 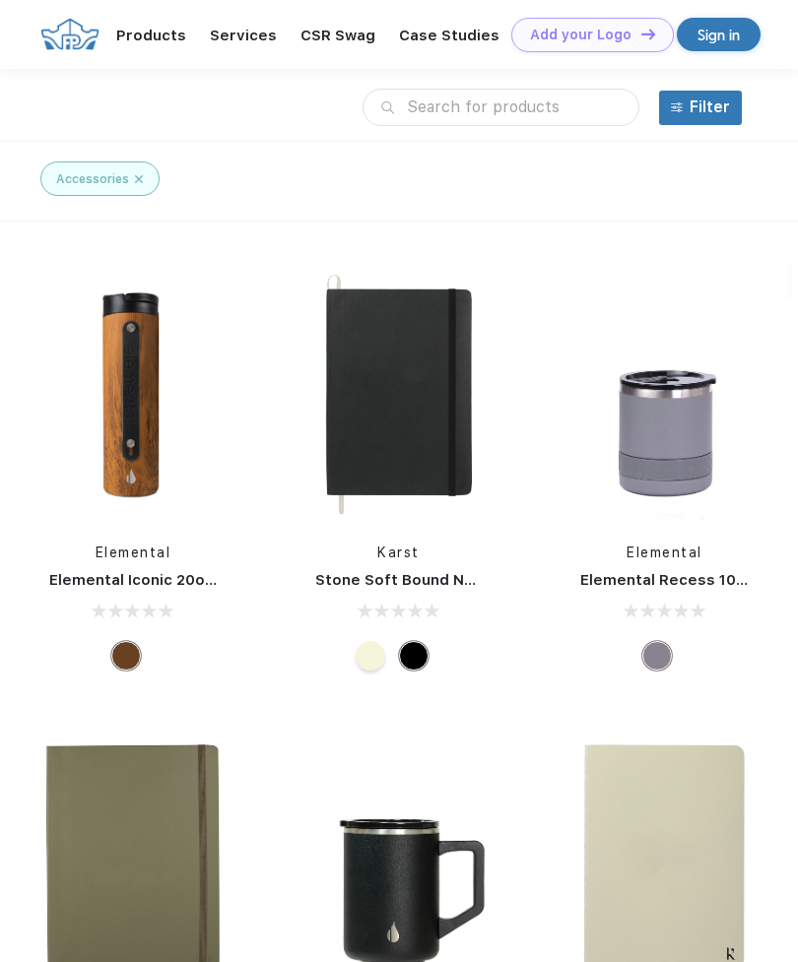 What do you see at coordinates (414, 656) in the screenshot?
I see `div: Black` at bounding box center [414, 656].